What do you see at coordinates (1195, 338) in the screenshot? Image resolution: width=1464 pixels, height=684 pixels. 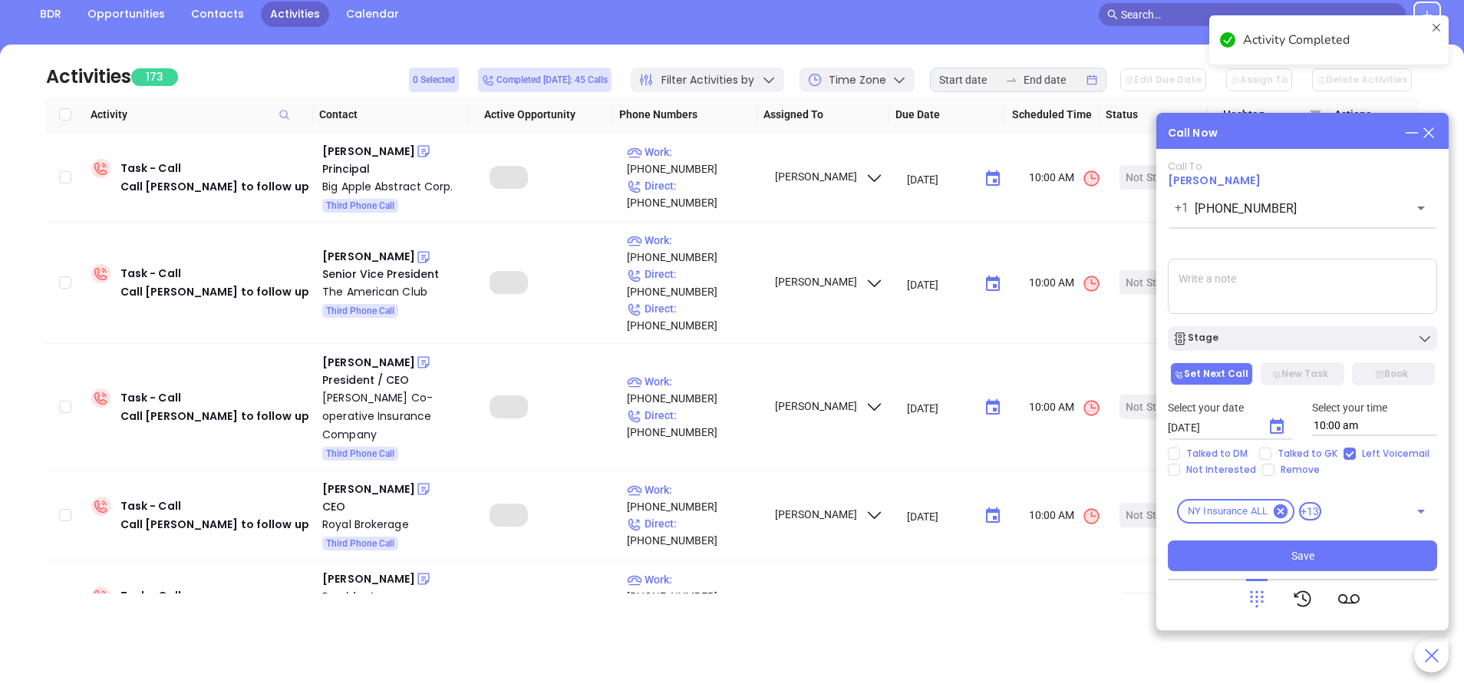 I see `div: Stage` at bounding box center [1195, 338].